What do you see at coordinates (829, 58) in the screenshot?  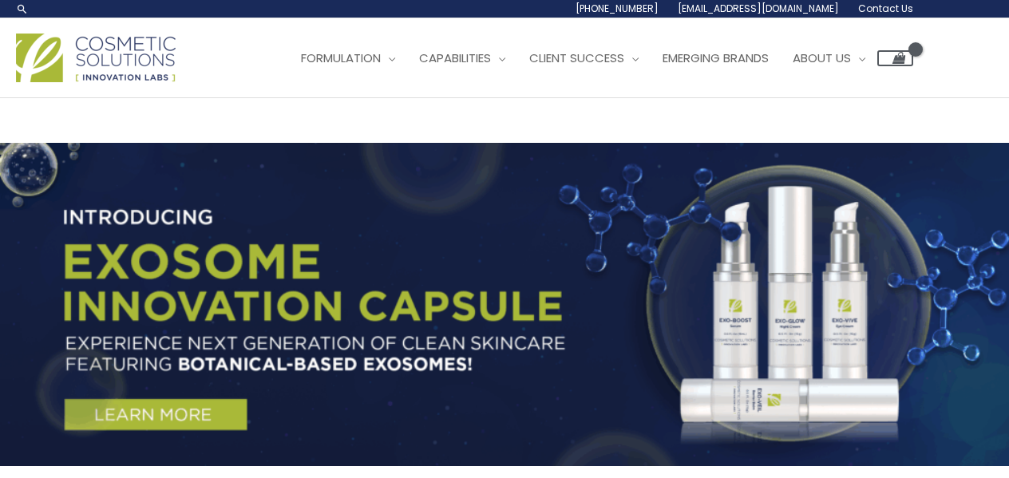 I see `a: About Us` at bounding box center [829, 58].